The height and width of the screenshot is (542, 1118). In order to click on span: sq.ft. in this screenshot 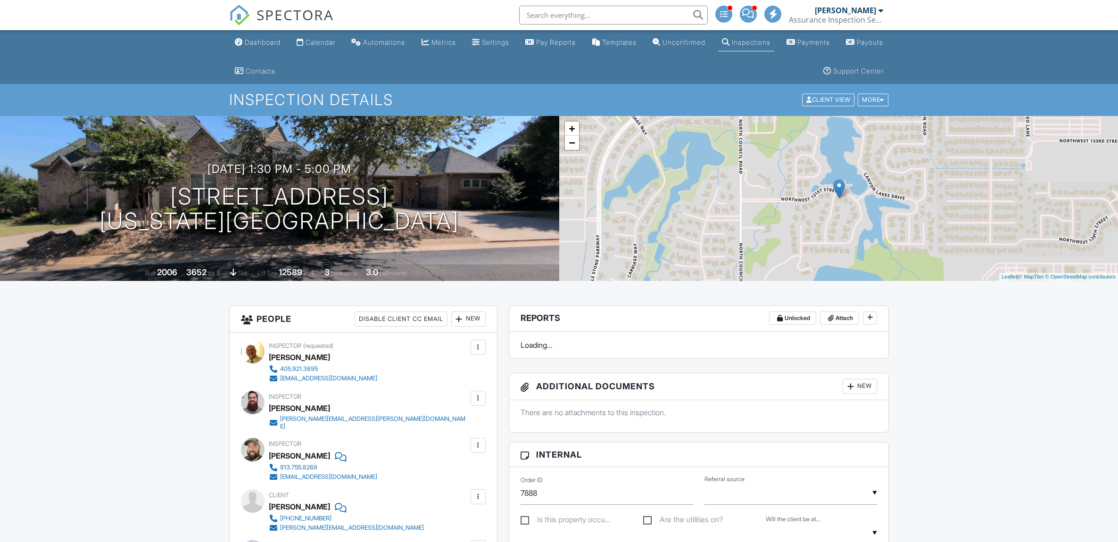, I will do `click(309, 273)`.